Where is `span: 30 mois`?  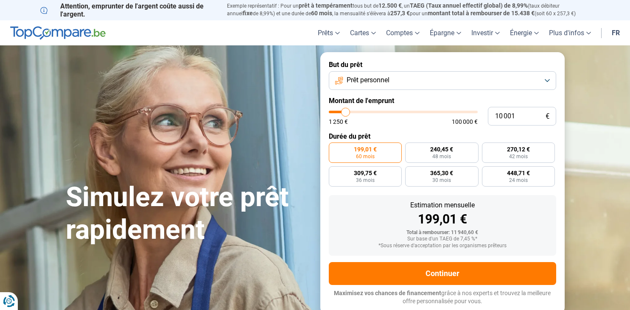
span: 30 mois is located at coordinates (441, 180).